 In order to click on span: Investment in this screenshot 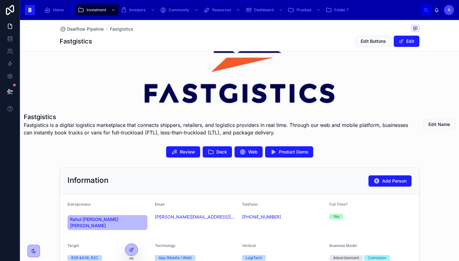, I will do `click(96, 10)`.